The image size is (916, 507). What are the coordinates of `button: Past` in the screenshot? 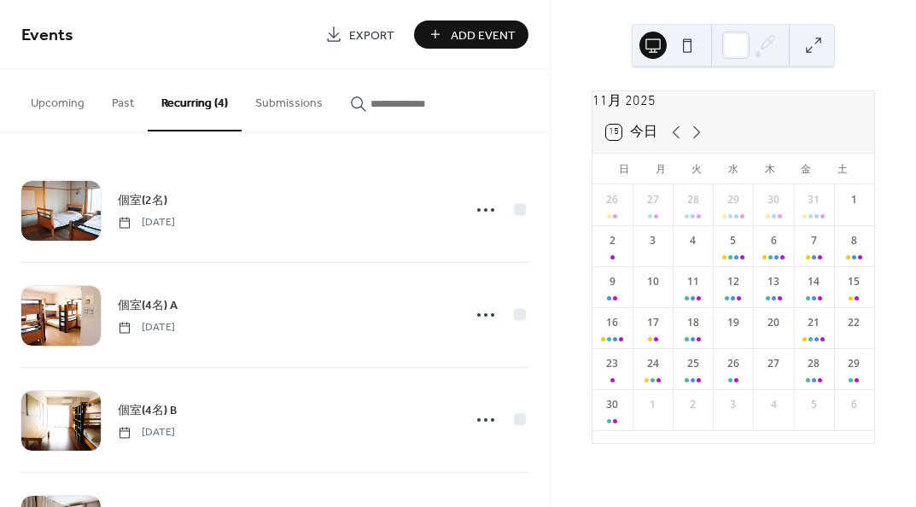 It's located at (123, 99).